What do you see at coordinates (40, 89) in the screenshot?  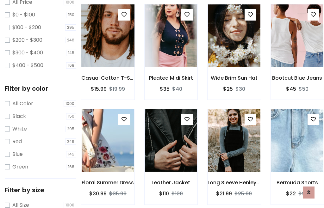 I see `h5: Filter by color` at bounding box center [40, 89].